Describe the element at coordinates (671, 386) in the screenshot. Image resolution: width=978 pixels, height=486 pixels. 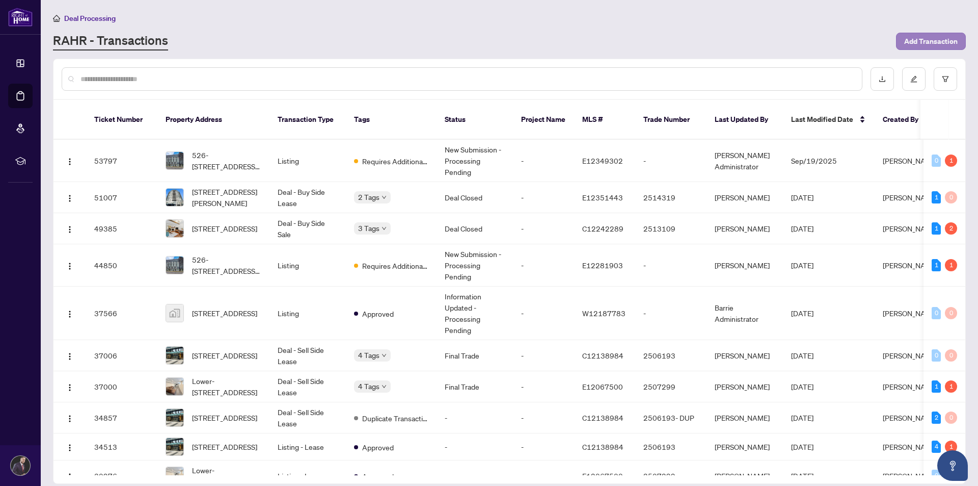
I see `td: 2507299` at that location.